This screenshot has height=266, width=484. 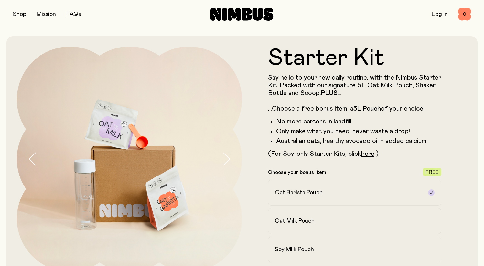 What do you see at coordinates (359, 122) in the screenshot?
I see `li: No more cartons in landfill` at bounding box center [359, 122].